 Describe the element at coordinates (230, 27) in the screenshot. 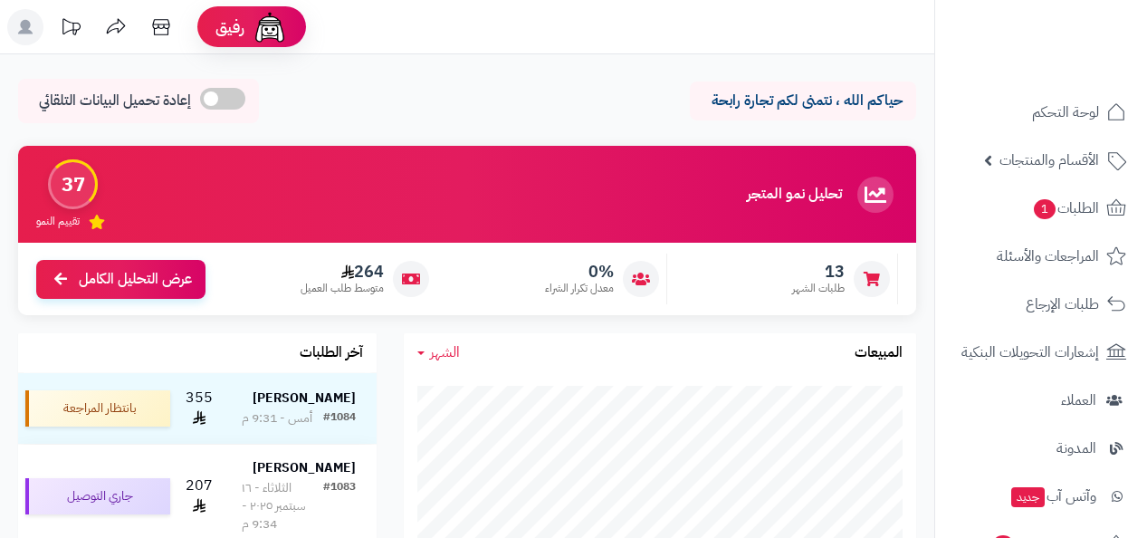

I see `span: رفيق` at that location.